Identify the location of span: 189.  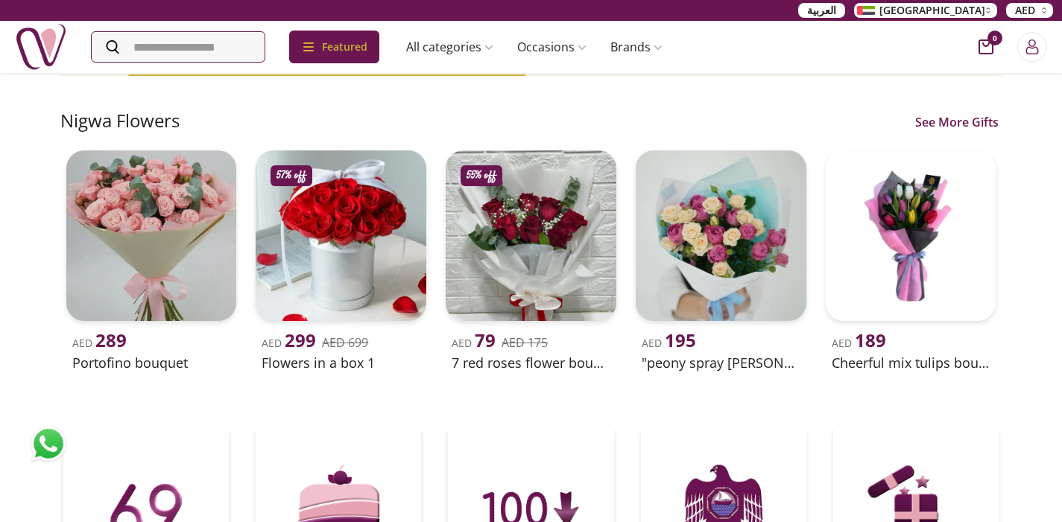
(871, 340).